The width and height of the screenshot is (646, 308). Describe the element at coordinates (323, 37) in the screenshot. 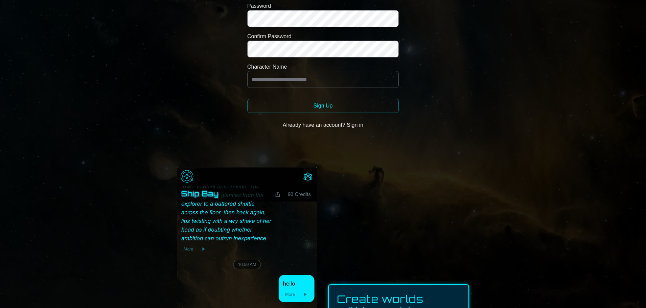

I see `label: Confirm Password` at that location.